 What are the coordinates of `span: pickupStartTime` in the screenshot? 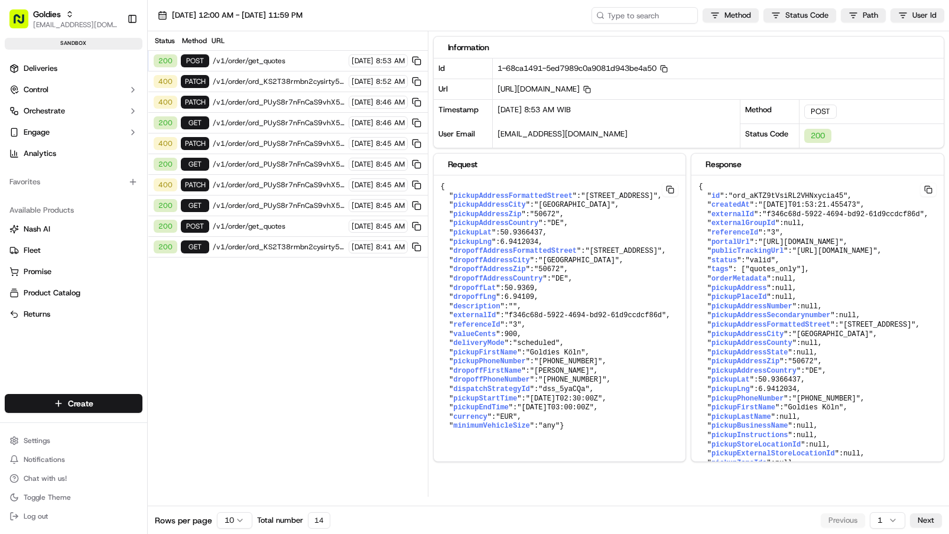 It's located at (485, 399).